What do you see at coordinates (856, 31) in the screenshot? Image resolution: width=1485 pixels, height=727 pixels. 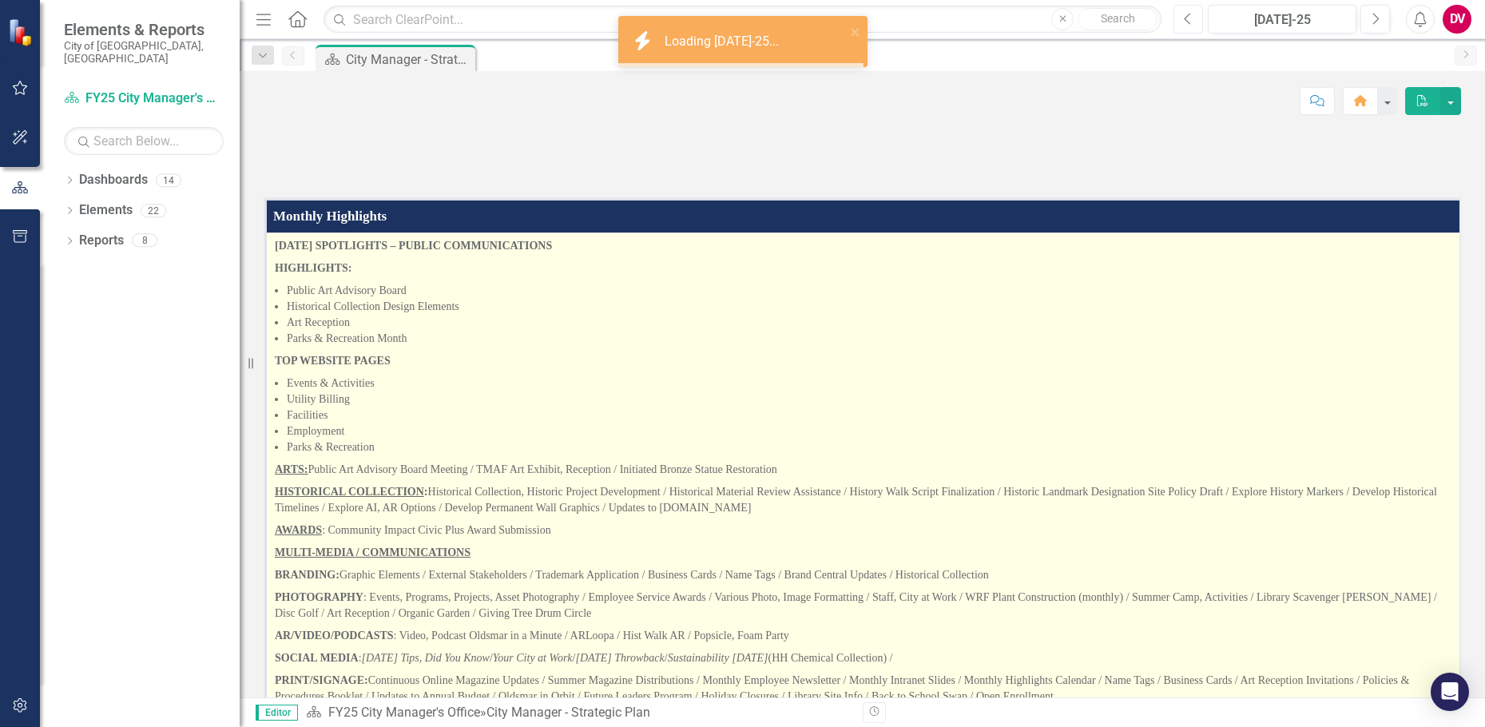 I see `button: close` at bounding box center [856, 31].